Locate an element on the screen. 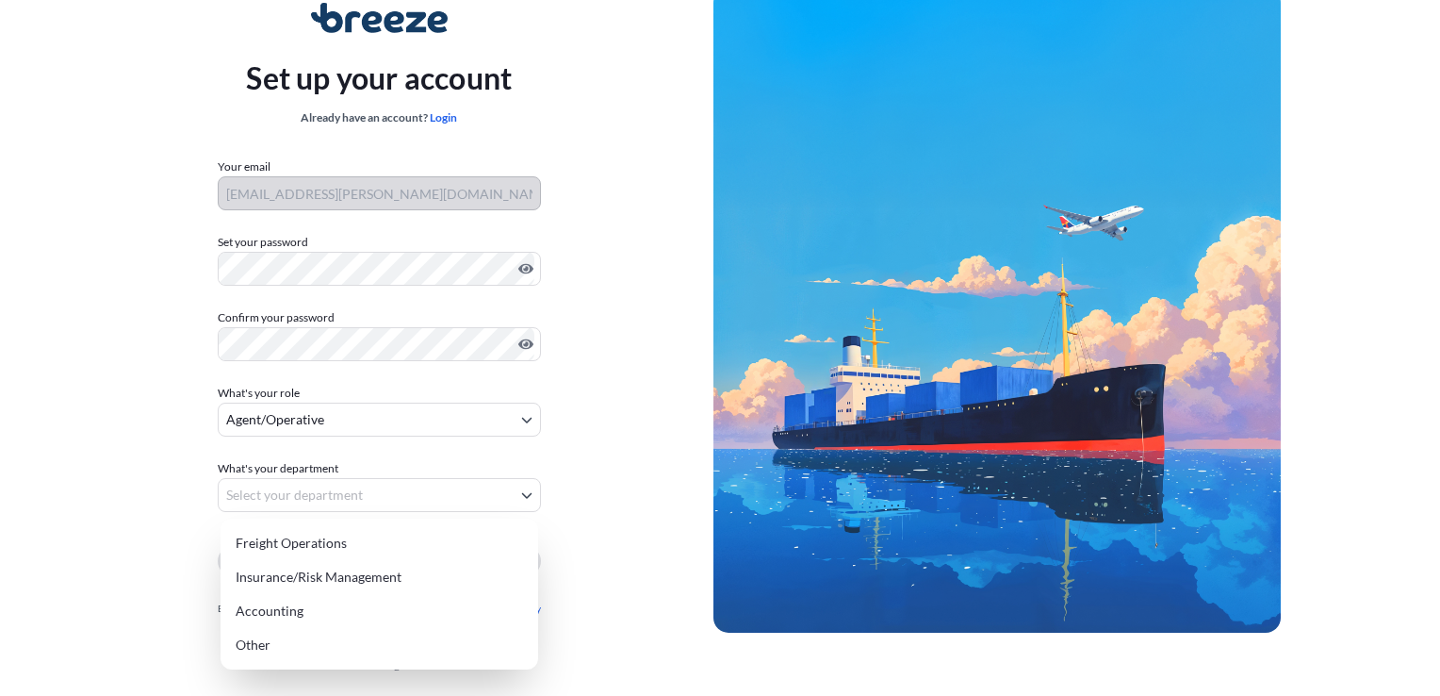 The width and height of the screenshot is (1440, 696). div: Other is located at coordinates (379, 645).